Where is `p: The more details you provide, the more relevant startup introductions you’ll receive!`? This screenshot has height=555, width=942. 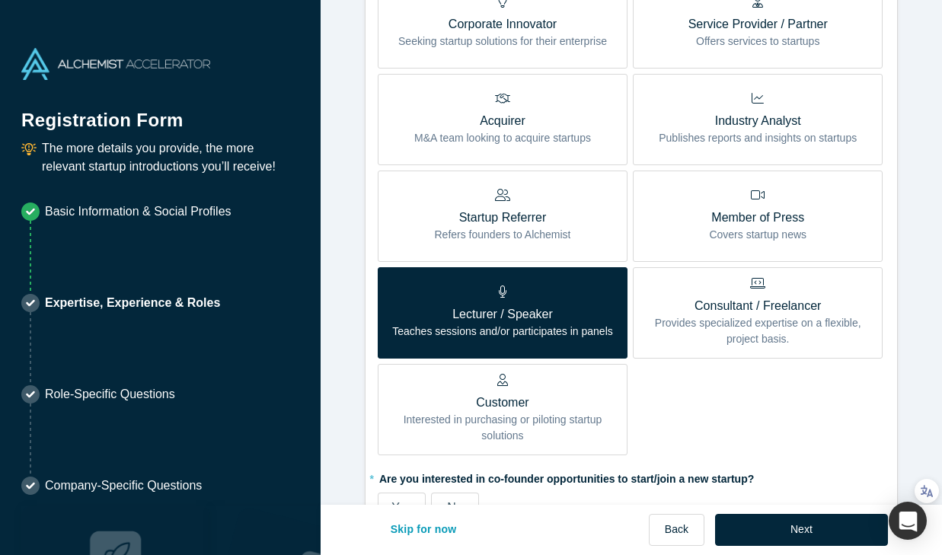
p: The more details you provide, the more relevant startup introductions you’ll receive! is located at coordinates (171, 158).